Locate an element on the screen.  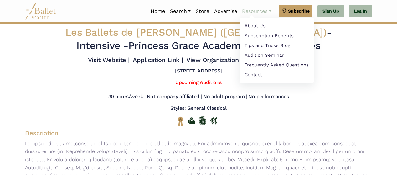
span: Intensive - is located at coordinates (102, 45).